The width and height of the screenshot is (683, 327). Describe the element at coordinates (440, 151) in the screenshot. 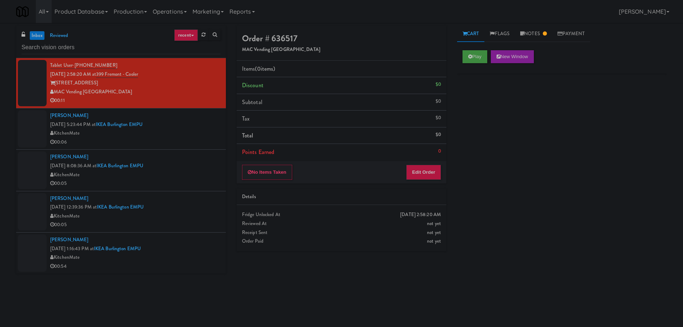

I see `div: 0` at that location.